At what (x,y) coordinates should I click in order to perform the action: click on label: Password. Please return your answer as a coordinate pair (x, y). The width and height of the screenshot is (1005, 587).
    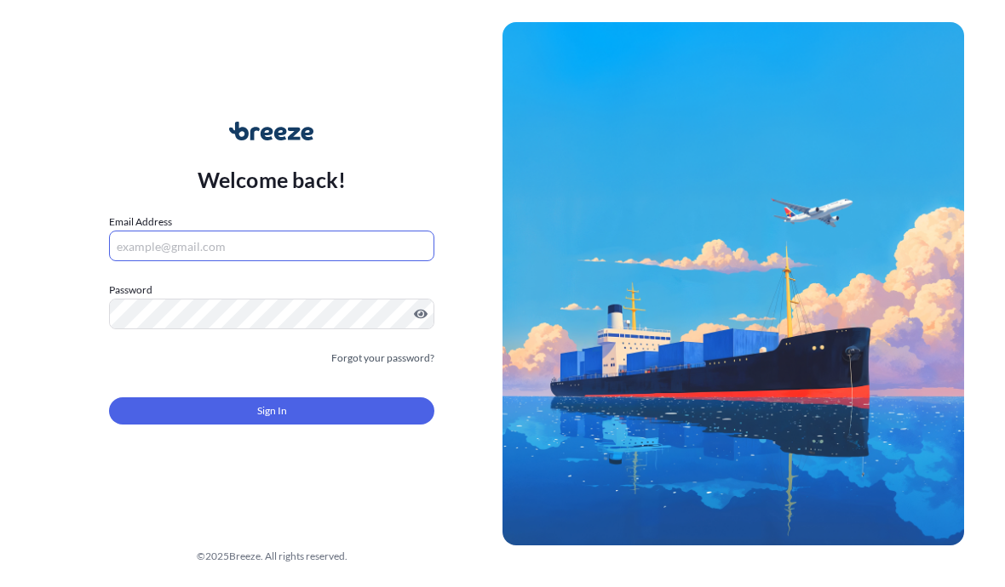
    Looking at the image, I should click on (272, 290).